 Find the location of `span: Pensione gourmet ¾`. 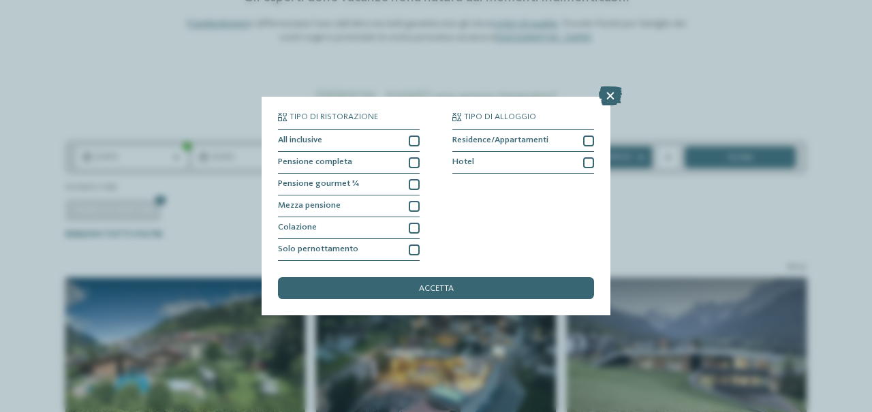

span: Pensione gourmet ¾ is located at coordinates (318, 184).